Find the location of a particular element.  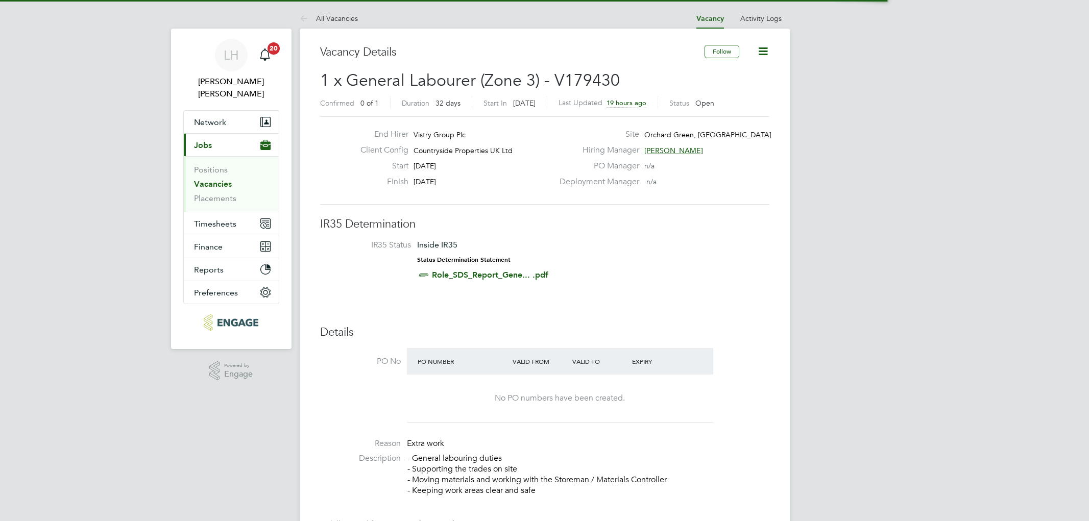

label: Description is located at coordinates (360, 458).